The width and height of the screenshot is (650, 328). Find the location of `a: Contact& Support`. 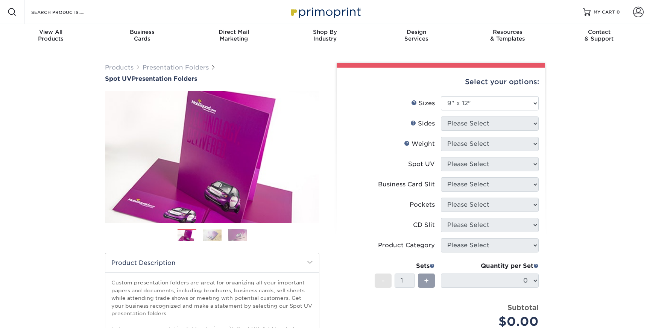

a: Contact& Support is located at coordinates (599, 36).